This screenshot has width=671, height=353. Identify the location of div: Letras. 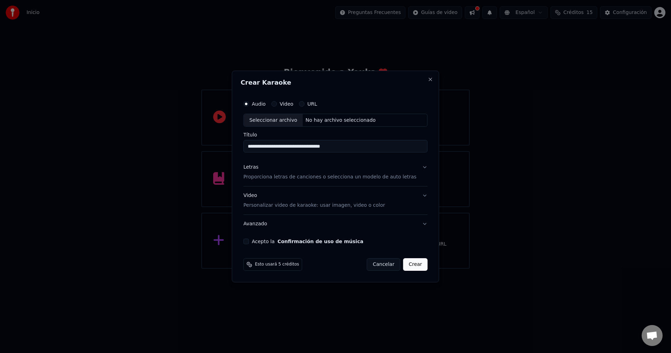
(251, 167).